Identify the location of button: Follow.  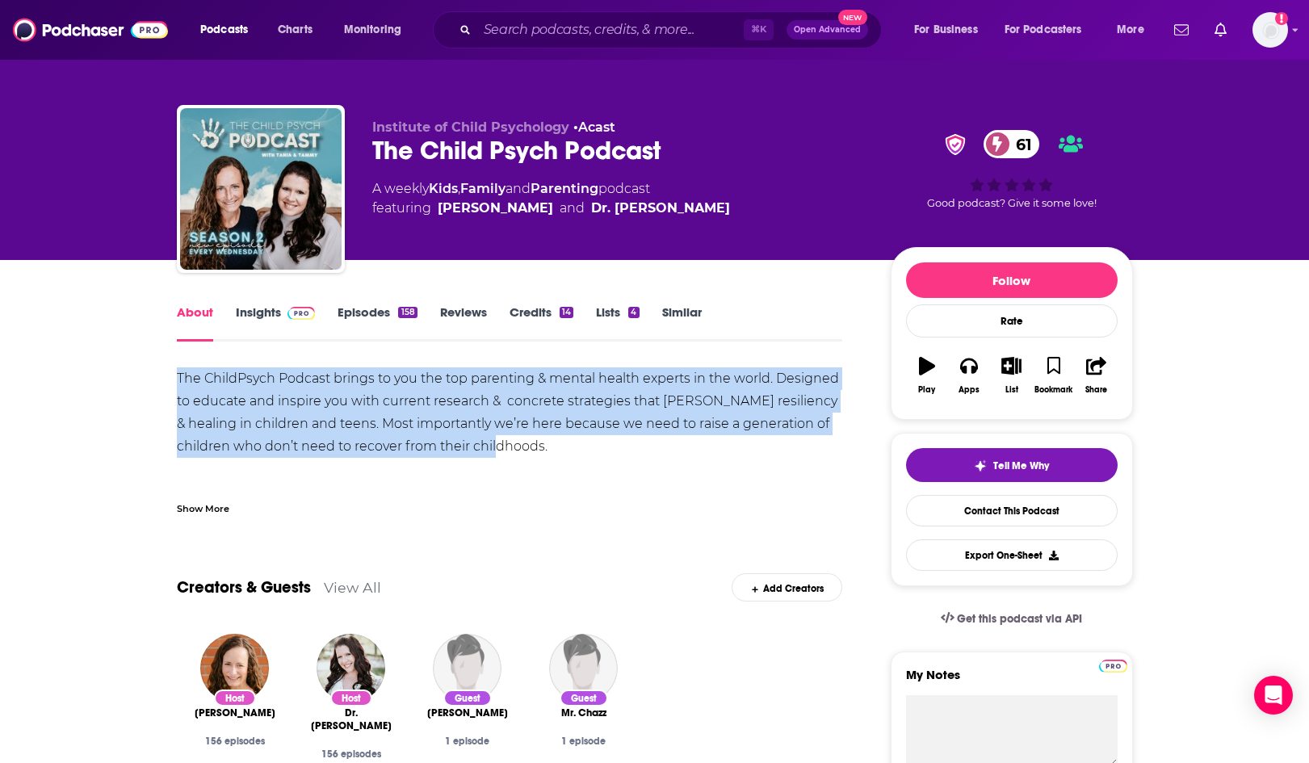
(1012, 280).